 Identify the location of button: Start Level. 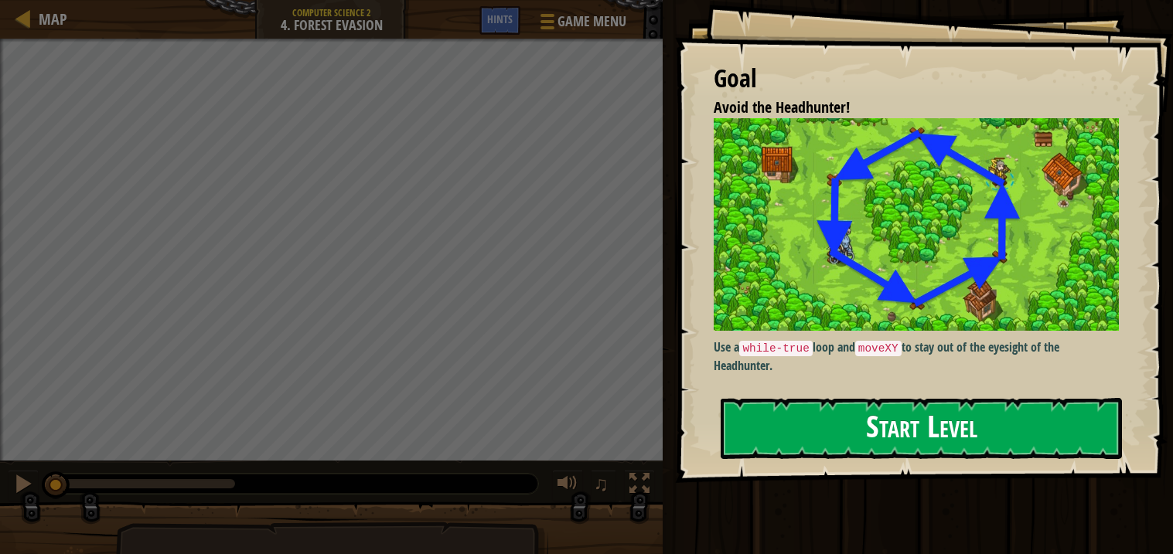
(921, 428).